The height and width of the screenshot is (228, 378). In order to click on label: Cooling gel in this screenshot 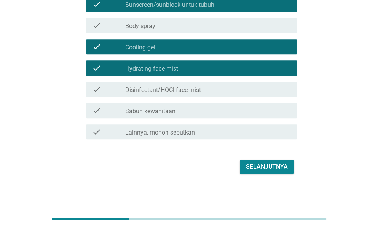, I will do `click(140, 48)`.